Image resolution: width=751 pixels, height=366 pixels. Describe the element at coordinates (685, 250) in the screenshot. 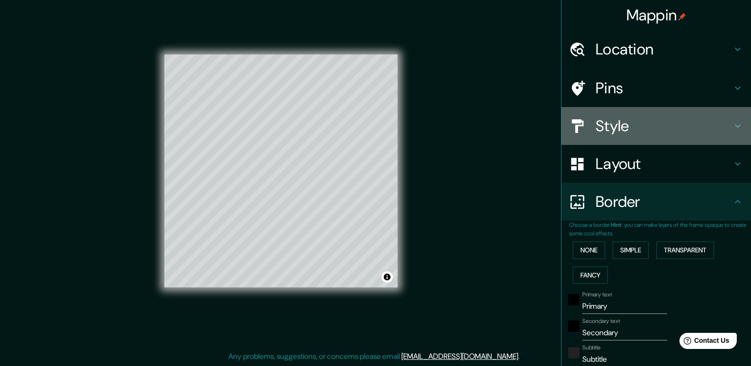

I see `button: Transparent` at that location.